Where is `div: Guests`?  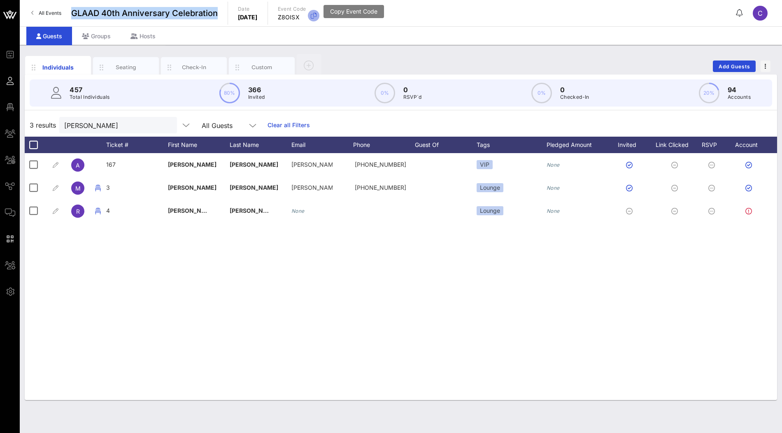 div: Guests is located at coordinates (49, 36).